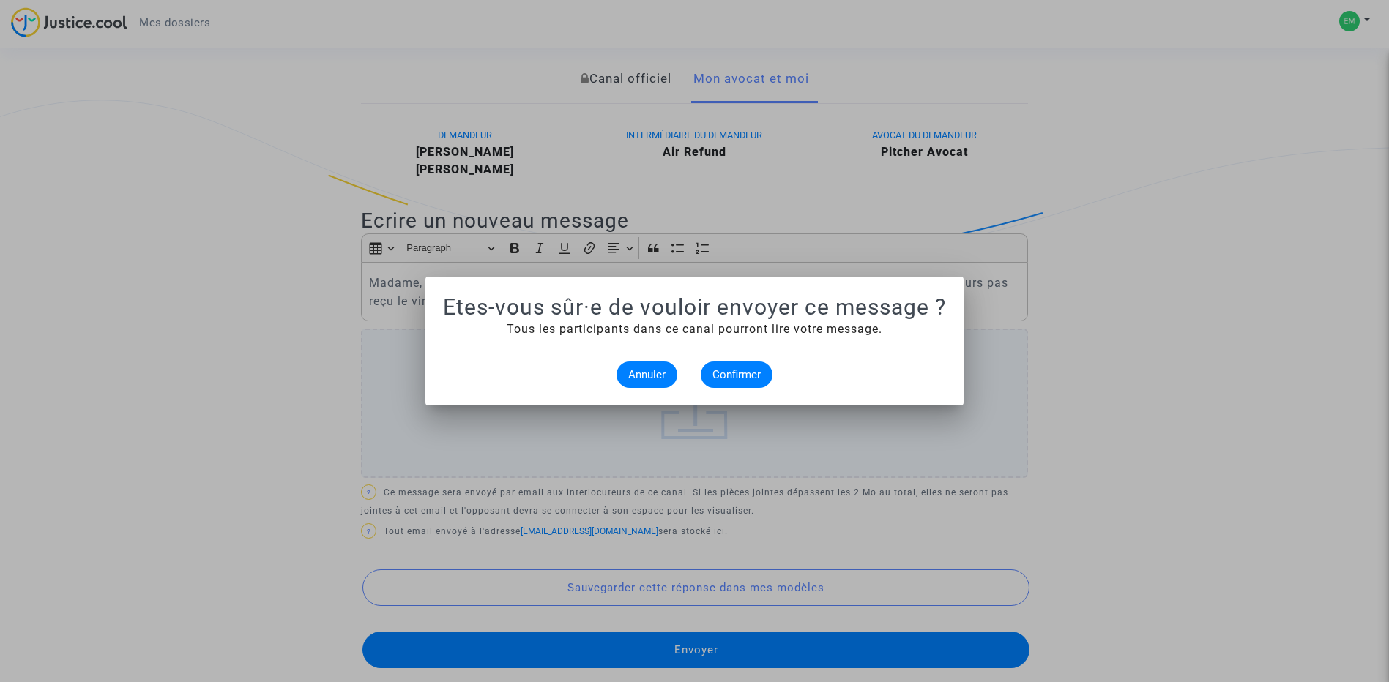 This screenshot has height=682, width=1389. What do you see at coordinates (646, 375) in the screenshot?
I see `span: Annuler` at bounding box center [646, 375].